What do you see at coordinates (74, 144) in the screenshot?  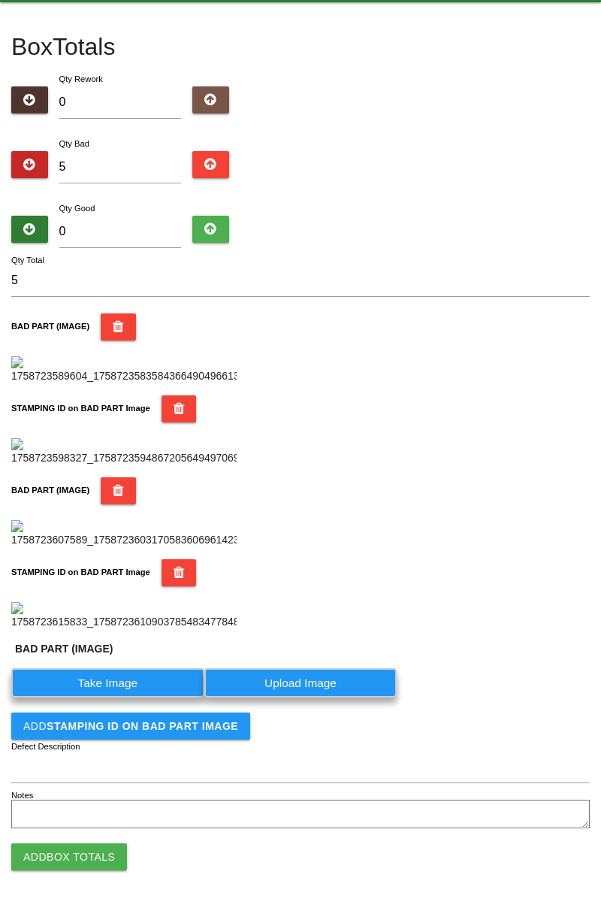 I see `label: Qty Bad` at bounding box center [74, 144].